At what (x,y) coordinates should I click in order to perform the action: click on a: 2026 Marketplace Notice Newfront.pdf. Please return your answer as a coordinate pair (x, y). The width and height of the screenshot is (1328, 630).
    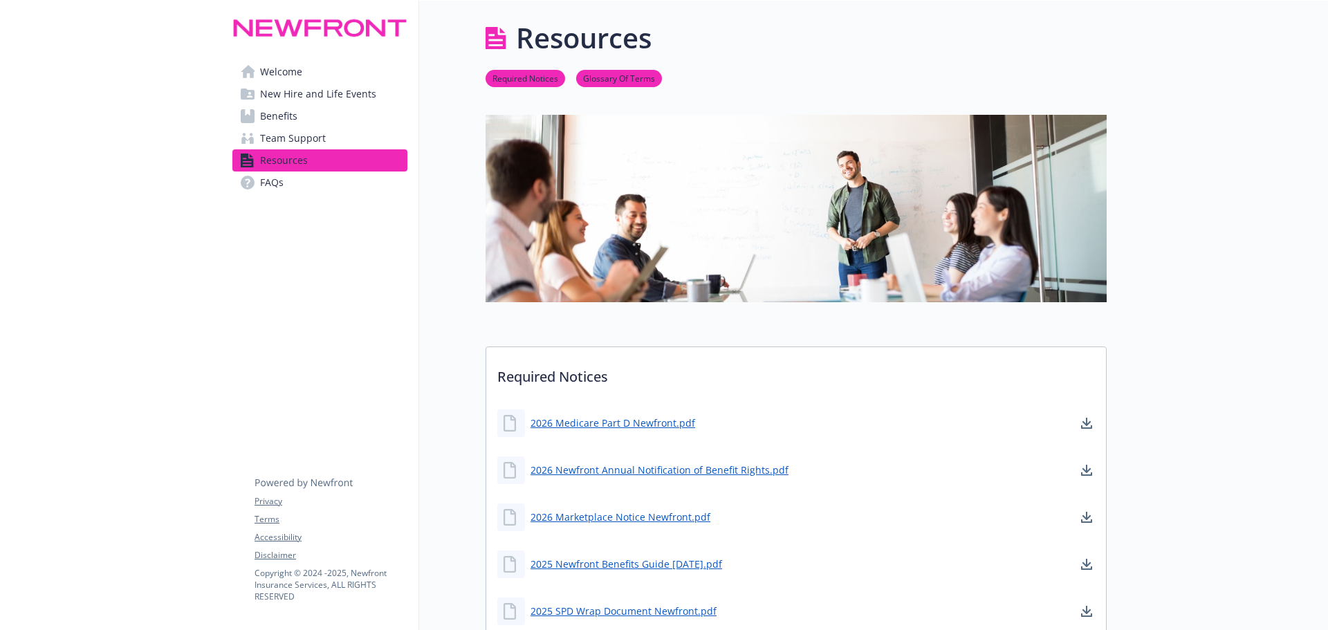
    Looking at the image, I should click on (620, 517).